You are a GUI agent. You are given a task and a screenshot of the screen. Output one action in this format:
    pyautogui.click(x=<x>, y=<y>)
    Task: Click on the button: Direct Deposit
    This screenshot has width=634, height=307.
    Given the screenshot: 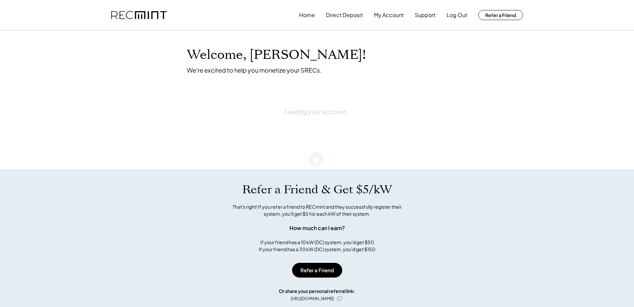 What is the action you would take?
    pyautogui.click(x=344, y=15)
    